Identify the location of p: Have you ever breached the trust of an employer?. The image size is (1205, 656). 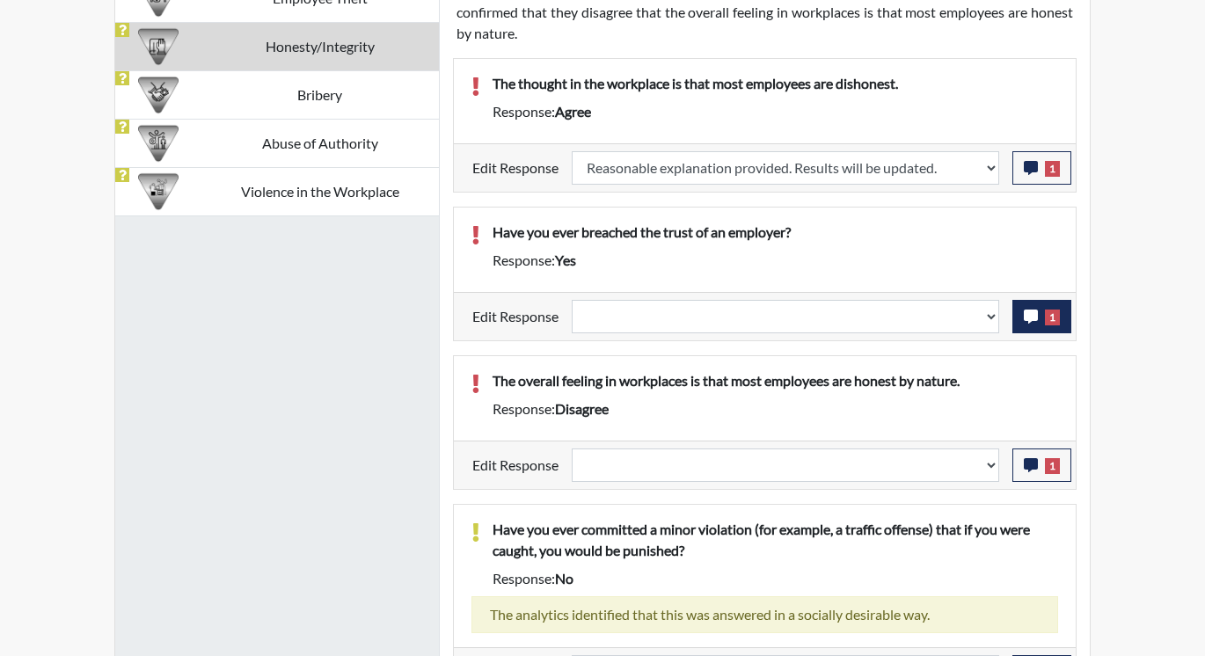
(775, 232).